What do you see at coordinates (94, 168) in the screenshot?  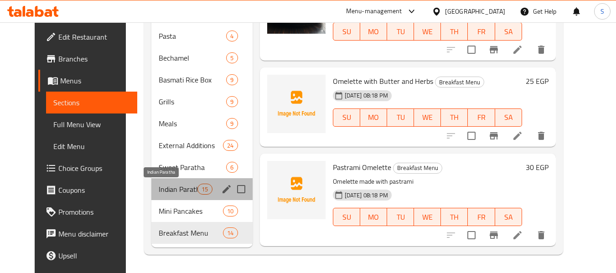 I see `span: Choice Groups` at bounding box center [94, 168].